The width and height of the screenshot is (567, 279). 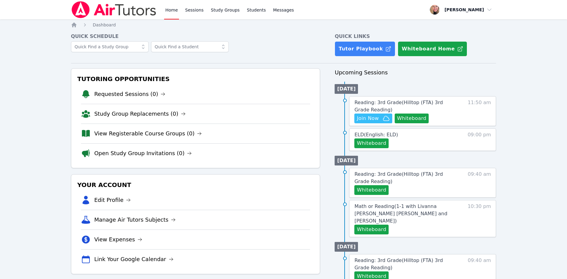 What do you see at coordinates (415, 36) in the screenshot?
I see `h4: Quick Links` at bounding box center [415, 36].